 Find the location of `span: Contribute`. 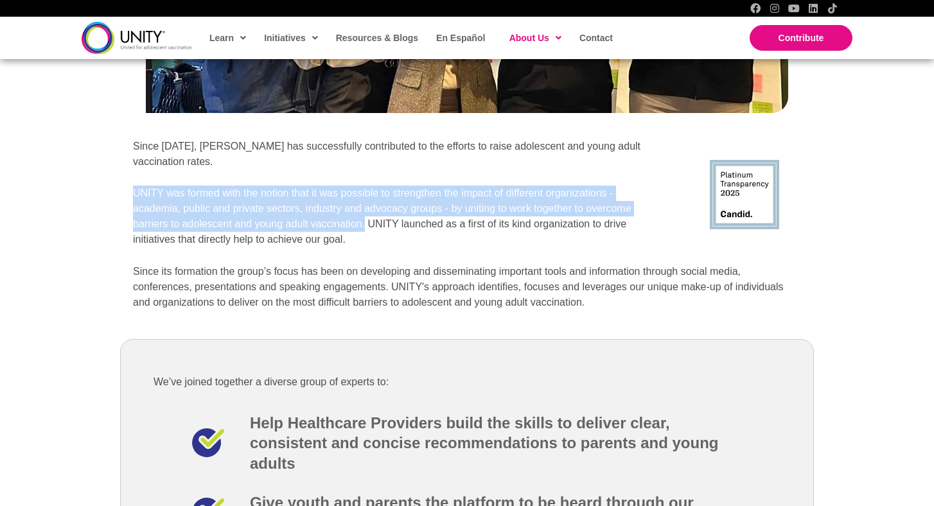

span: Contribute is located at coordinates (801, 38).